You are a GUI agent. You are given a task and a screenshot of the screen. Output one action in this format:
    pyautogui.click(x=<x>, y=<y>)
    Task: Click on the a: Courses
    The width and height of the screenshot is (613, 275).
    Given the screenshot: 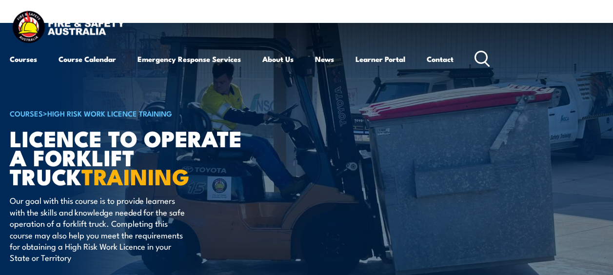 What is the action you would take?
    pyautogui.click(x=23, y=59)
    